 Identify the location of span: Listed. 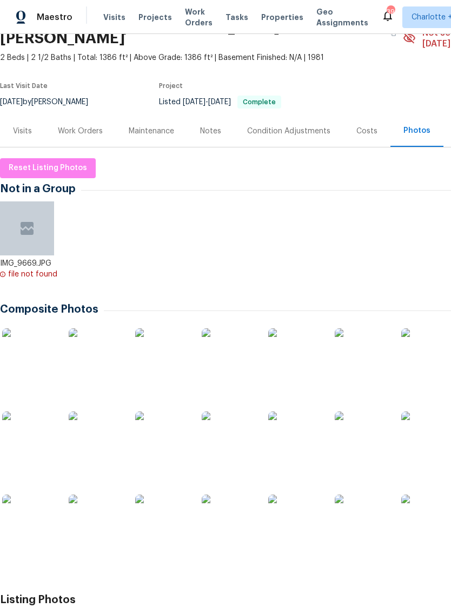
(220, 102).